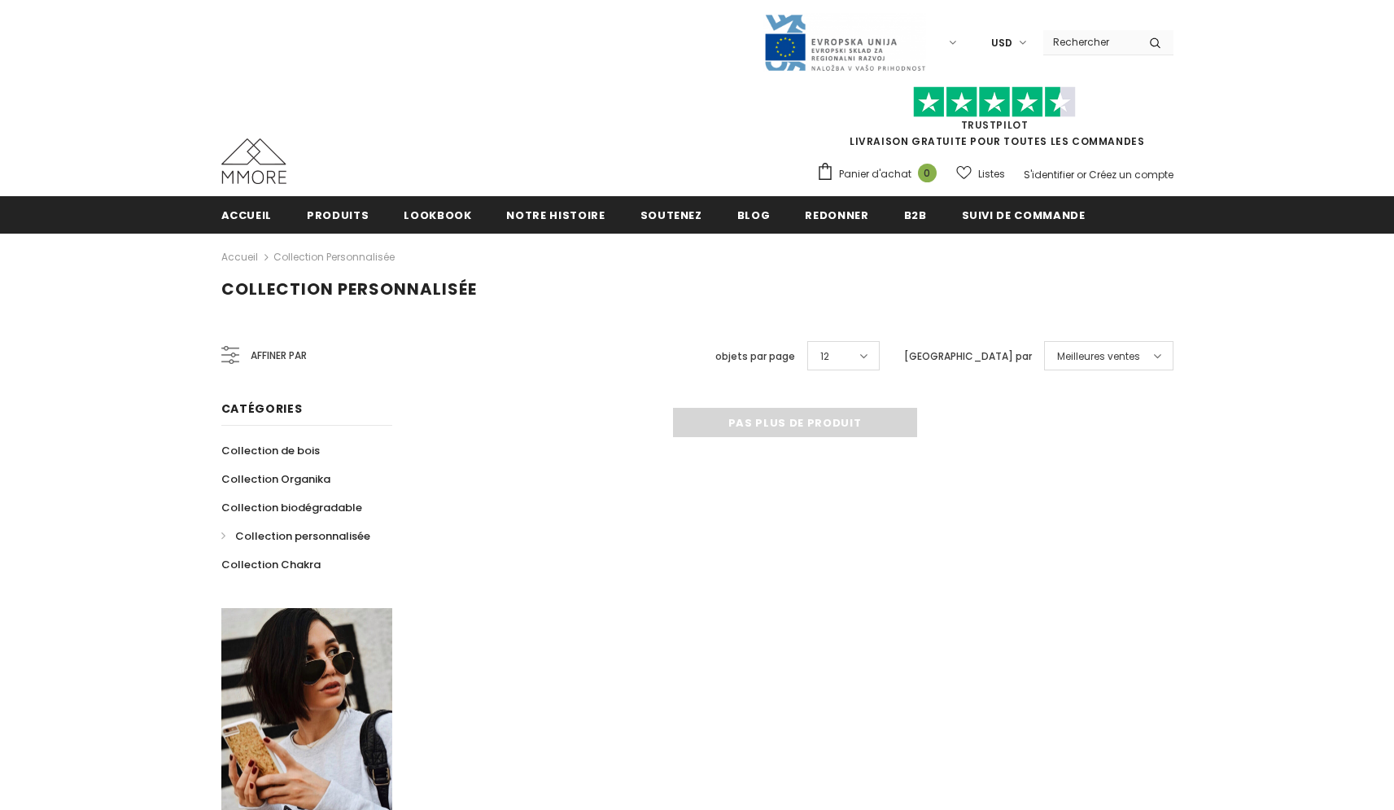  I want to click on a: soutenez, so click(672, 214).